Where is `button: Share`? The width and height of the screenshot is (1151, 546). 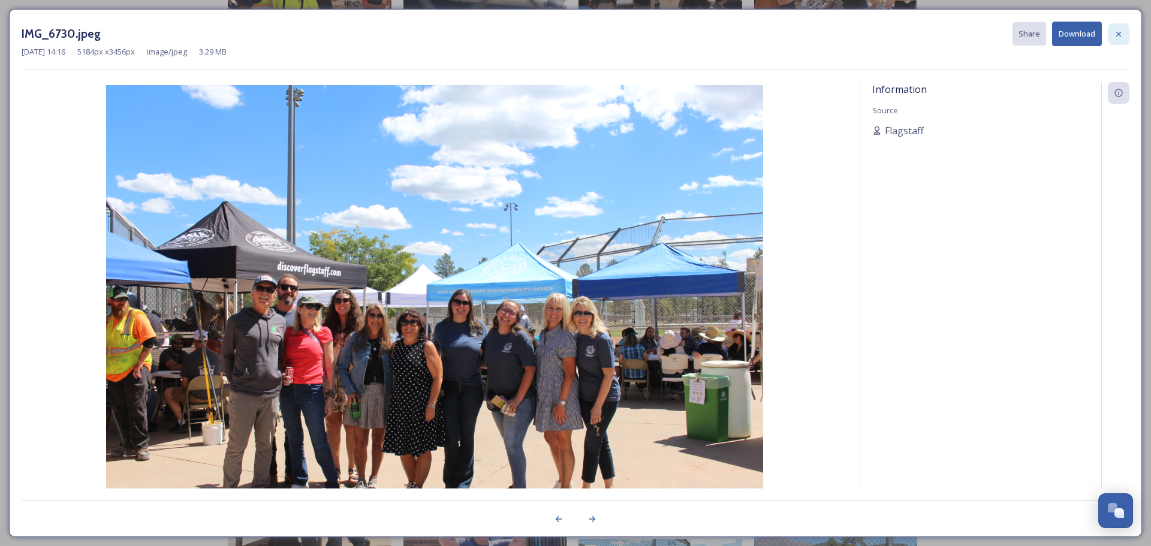
button: Share is located at coordinates (1029, 34).